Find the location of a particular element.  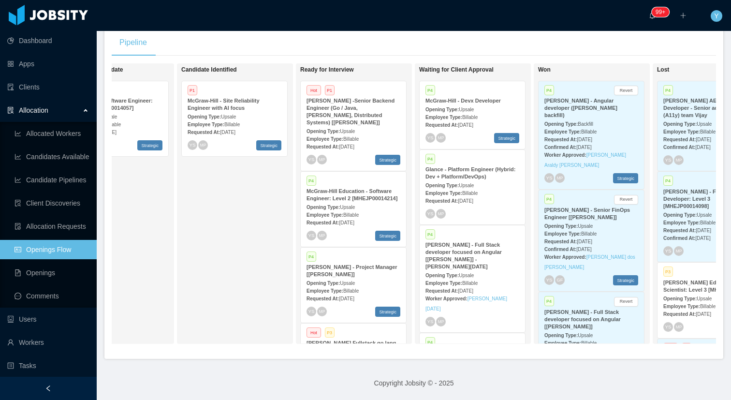

h1: Looking for candidate is located at coordinates (130, 70).